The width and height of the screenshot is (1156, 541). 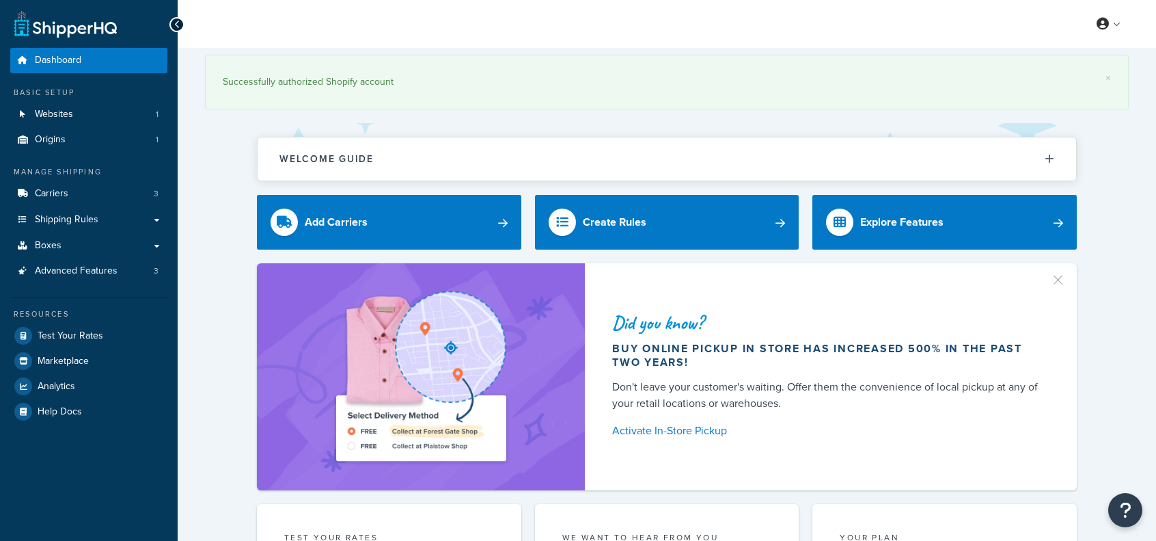 What do you see at coordinates (89, 60) in the screenshot?
I see `li: Dashboard` at bounding box center [89, 60].